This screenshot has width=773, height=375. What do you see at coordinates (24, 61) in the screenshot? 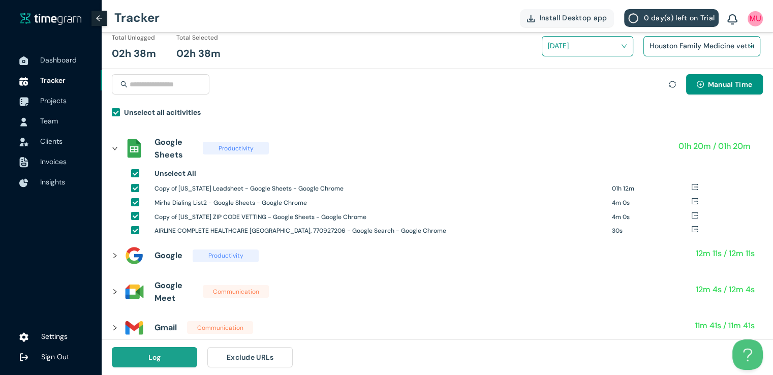
I see `img: DashboardIcon` at bounding box center [24, 61].